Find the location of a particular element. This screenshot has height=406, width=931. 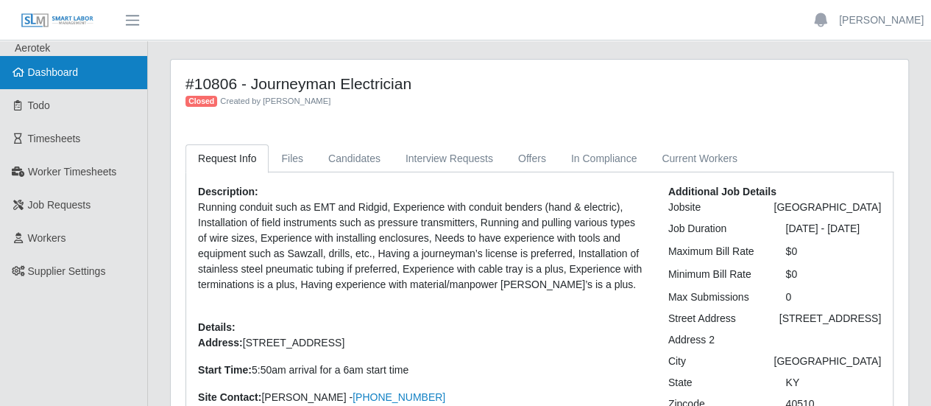

a: Candidates is located at coordinates (354, 158).